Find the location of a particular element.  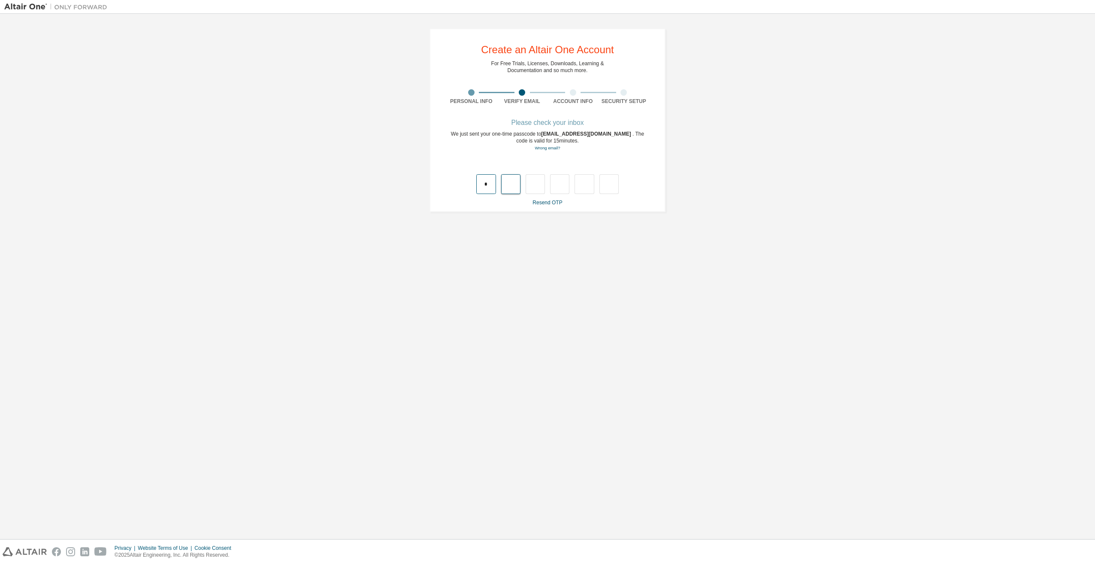

img: Altair One is located at coordinates (58, 7).